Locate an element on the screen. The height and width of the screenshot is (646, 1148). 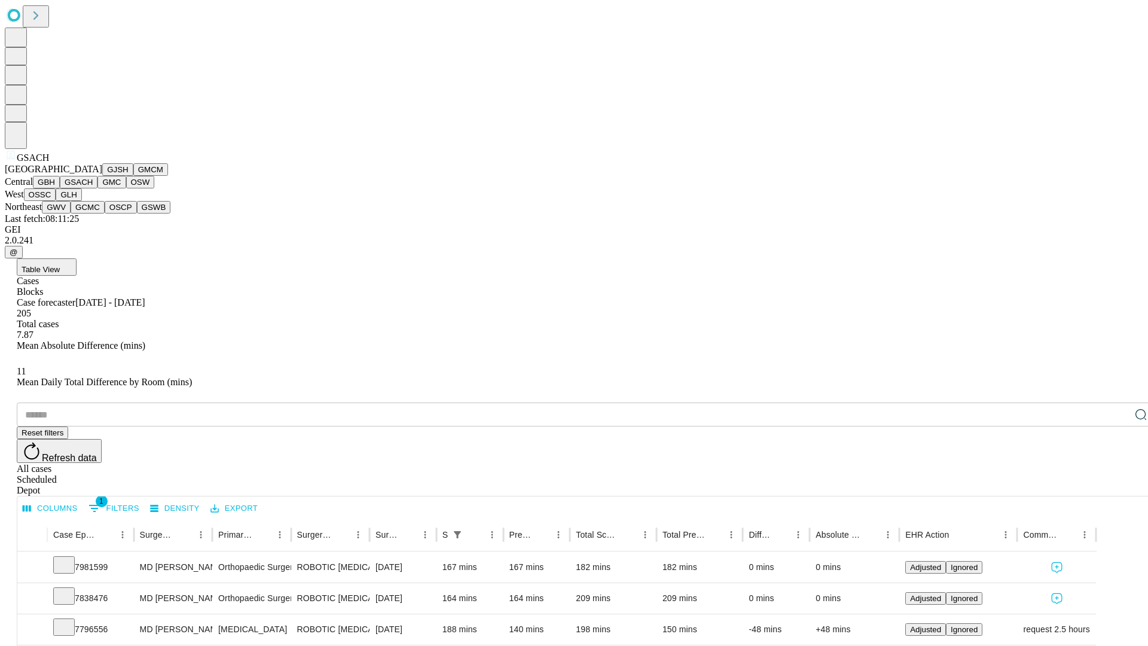
button: GMCM is located at coordinates (151, 169).